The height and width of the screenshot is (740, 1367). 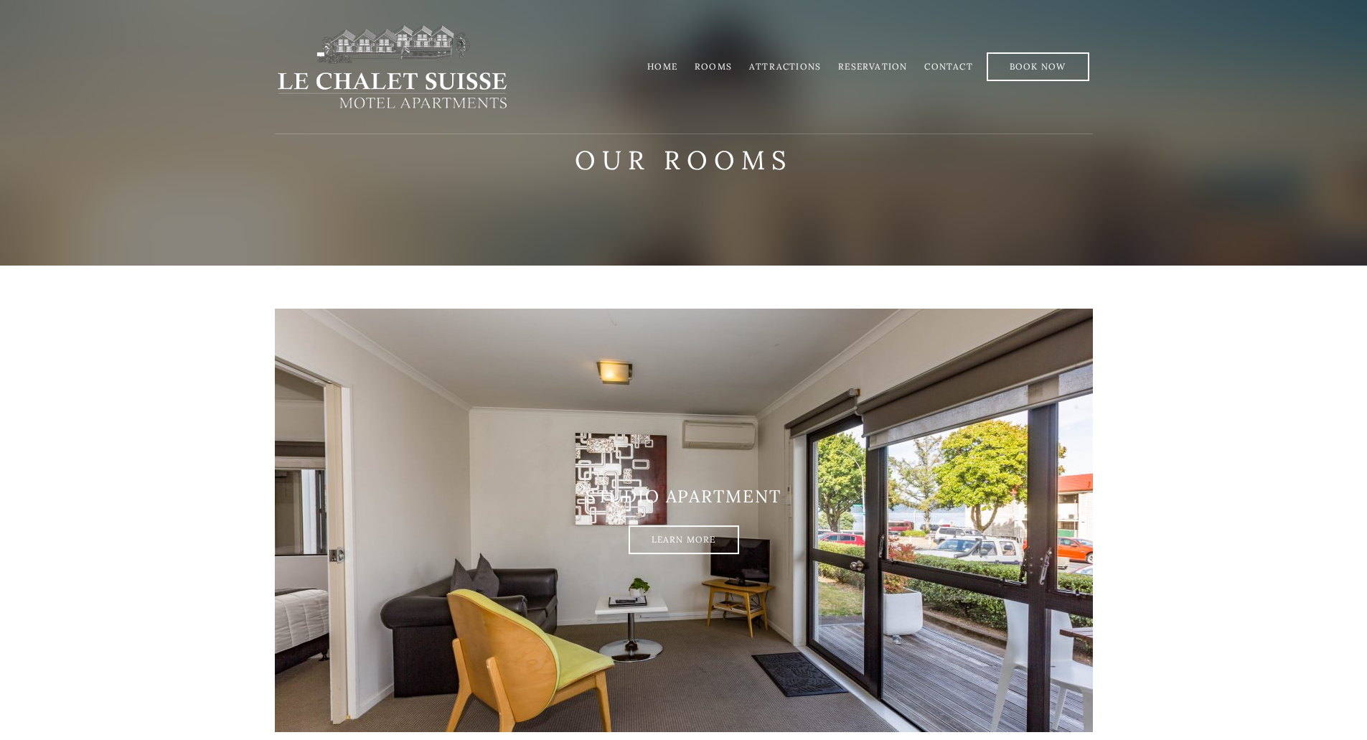 I want to click on a: Reservation, so click(x=872, y=66).